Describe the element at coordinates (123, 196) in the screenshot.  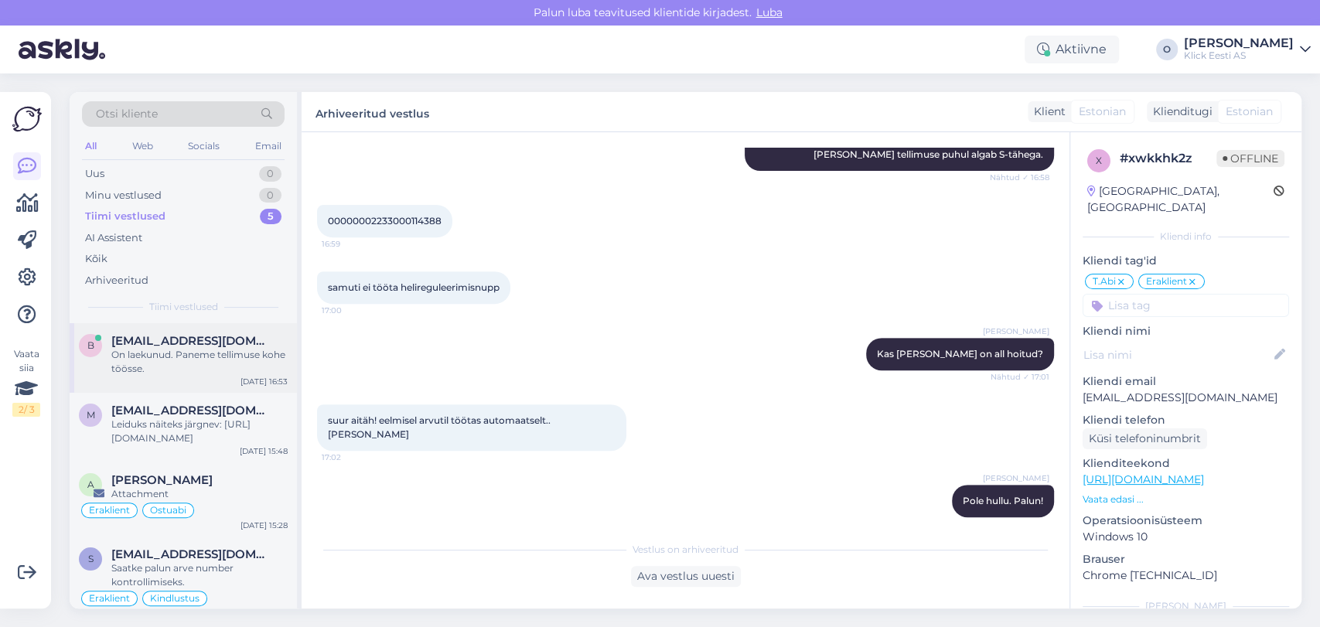
I see `div: Minu vestlused` at that location.